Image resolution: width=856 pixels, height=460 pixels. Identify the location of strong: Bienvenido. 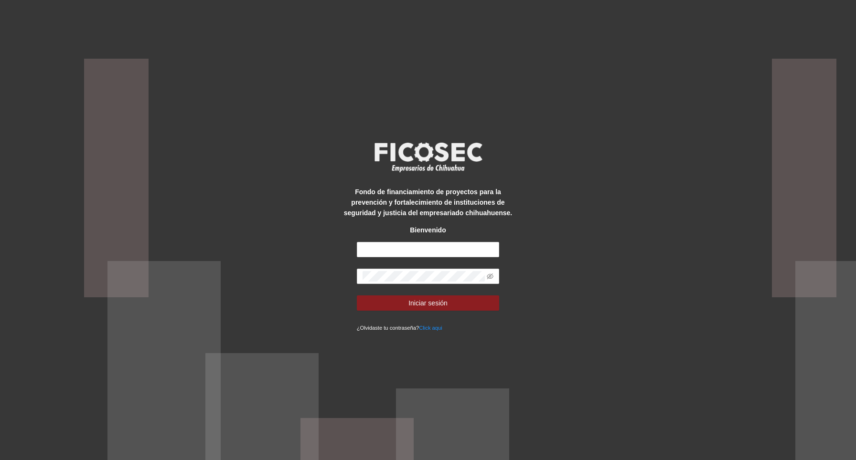
(427, 230).